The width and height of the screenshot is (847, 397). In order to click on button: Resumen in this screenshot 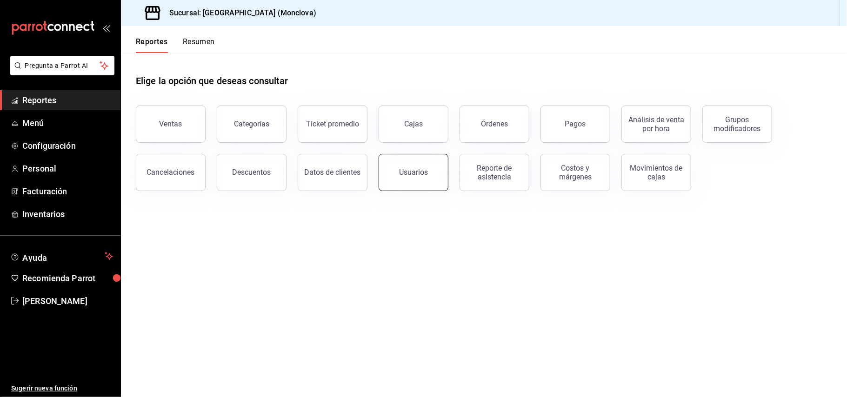, I will do `click(199, 45)`.